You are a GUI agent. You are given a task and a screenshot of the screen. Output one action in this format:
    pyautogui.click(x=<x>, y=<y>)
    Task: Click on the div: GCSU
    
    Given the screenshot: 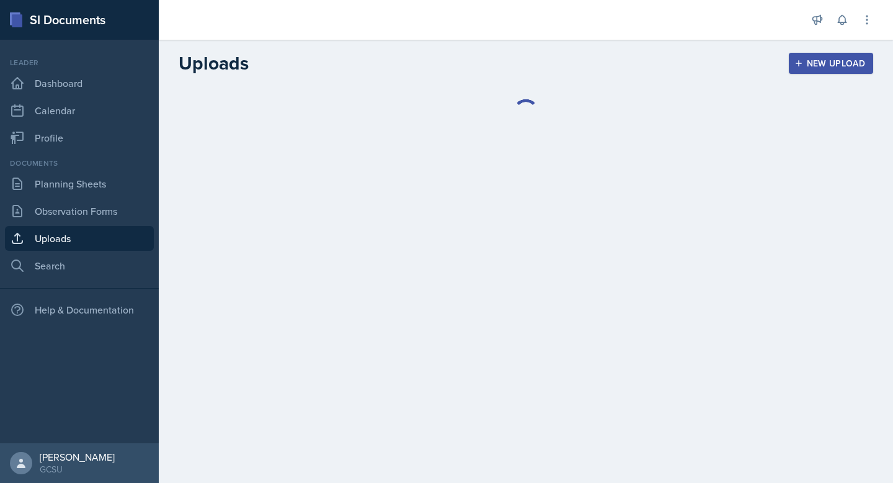 What is the action you would take?
    pyautogui.click(x=77, y=469)
    